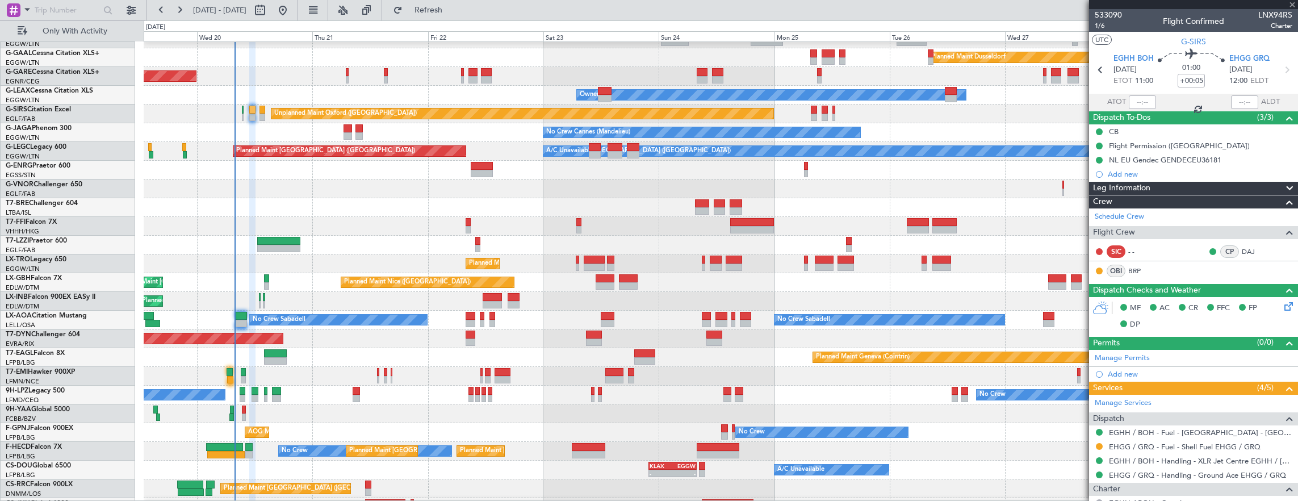 The image size is (1298, 501). Describe the element at coordinates (1119, 217) in the screenshot. I see `a: Schedule Crew` at that location.